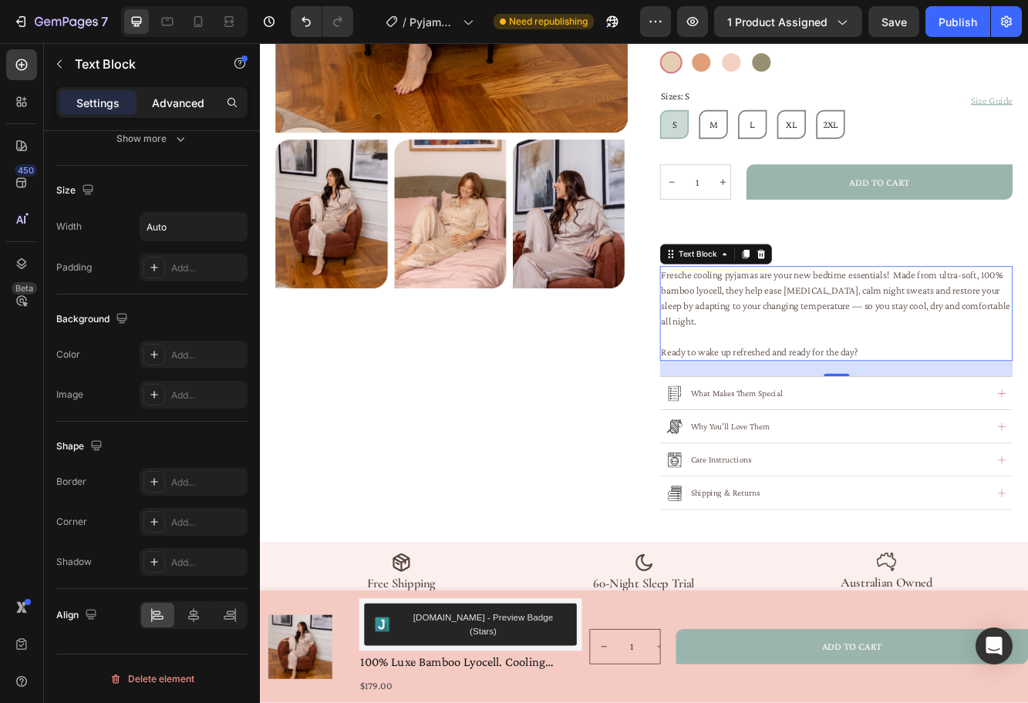 The width and height of the screenshot is (1028, 703). I want to click on div: Delete element, so click(152, 679).